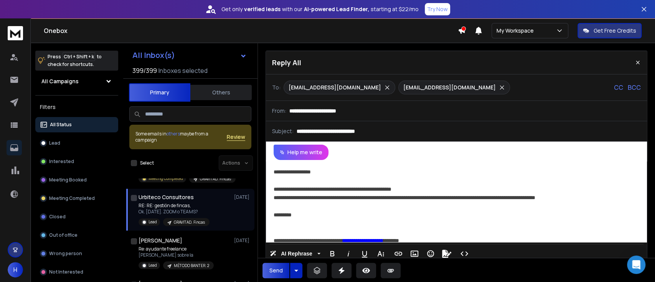 The height and width of the screenshot is (282, 655). I want to click on button: Emoticons, so click(430, 254).